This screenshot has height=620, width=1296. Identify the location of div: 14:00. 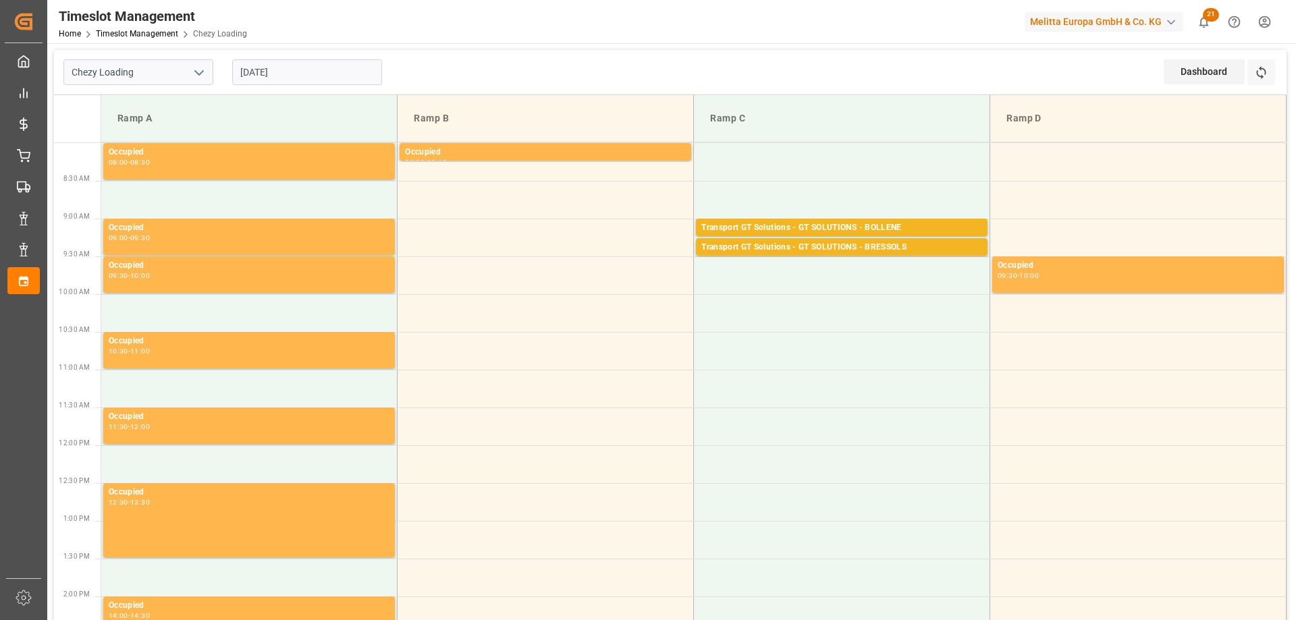
(118, 615).